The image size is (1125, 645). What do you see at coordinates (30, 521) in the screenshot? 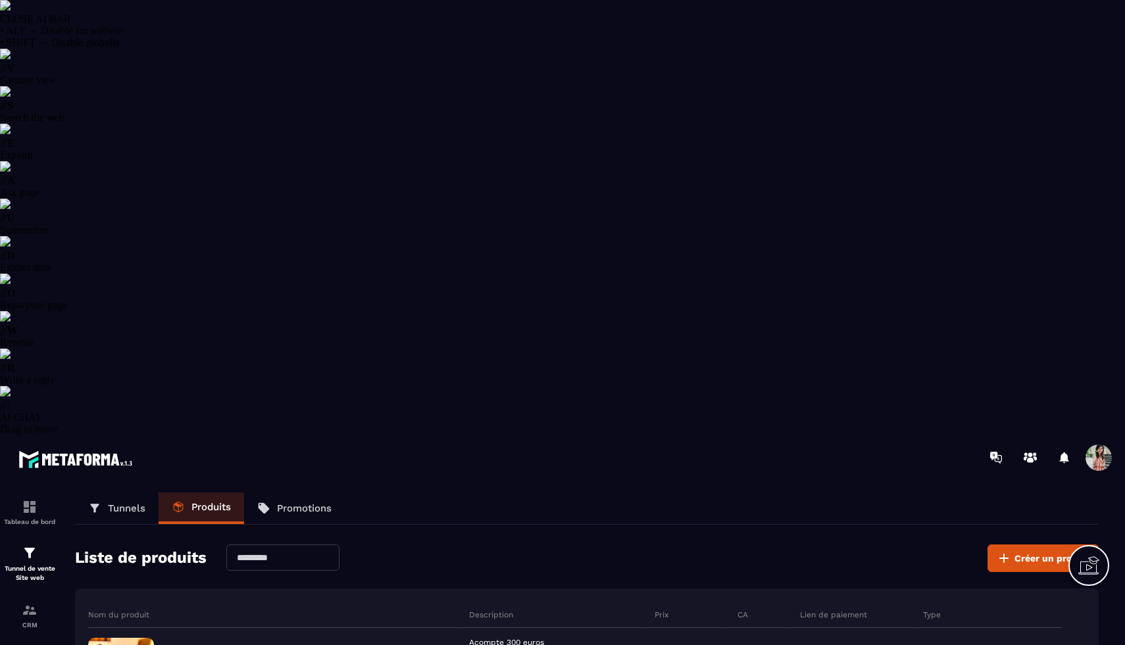
I see `p: Tableau de bord` at bounding box center [30, 521].